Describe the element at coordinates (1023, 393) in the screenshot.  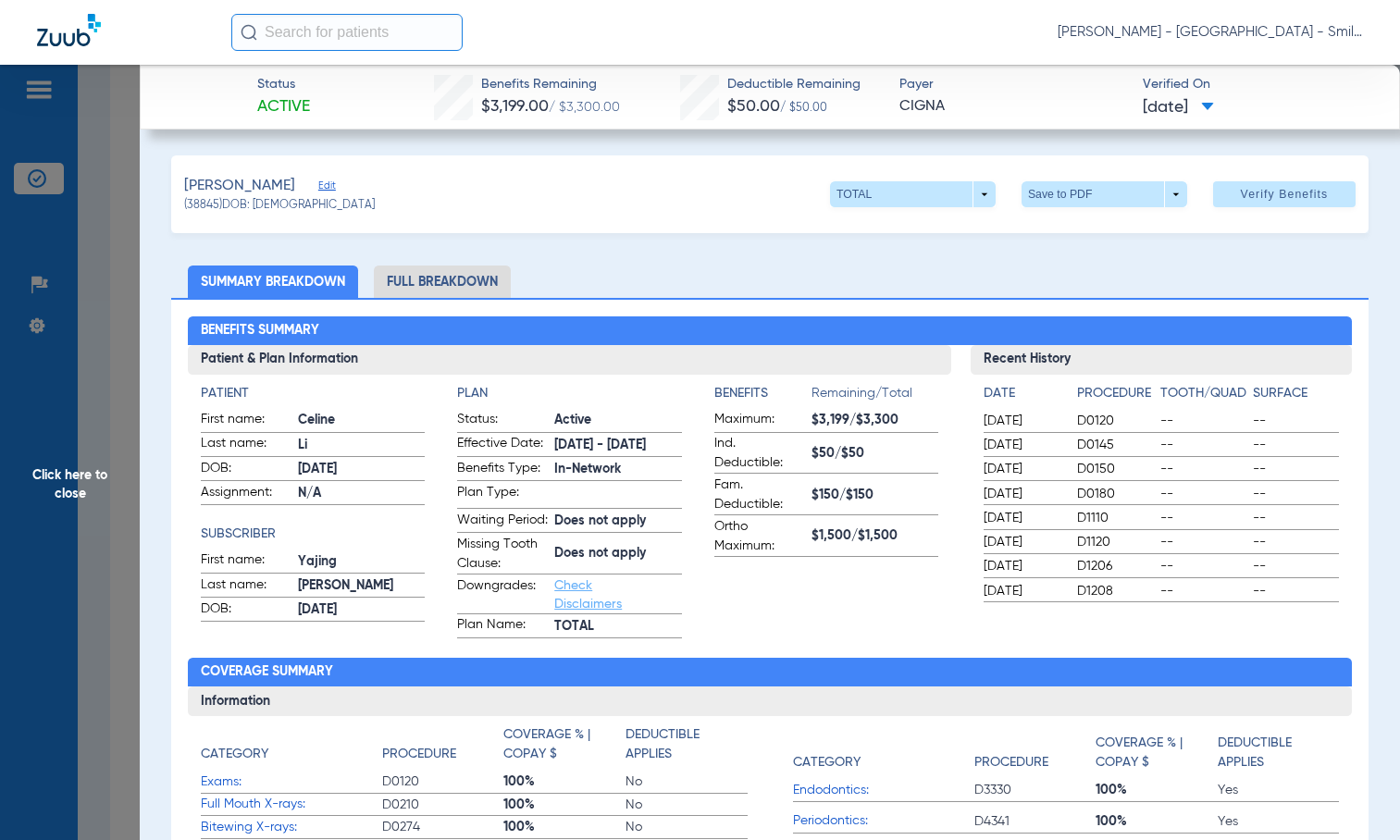
I see `h4: Date` at that location.